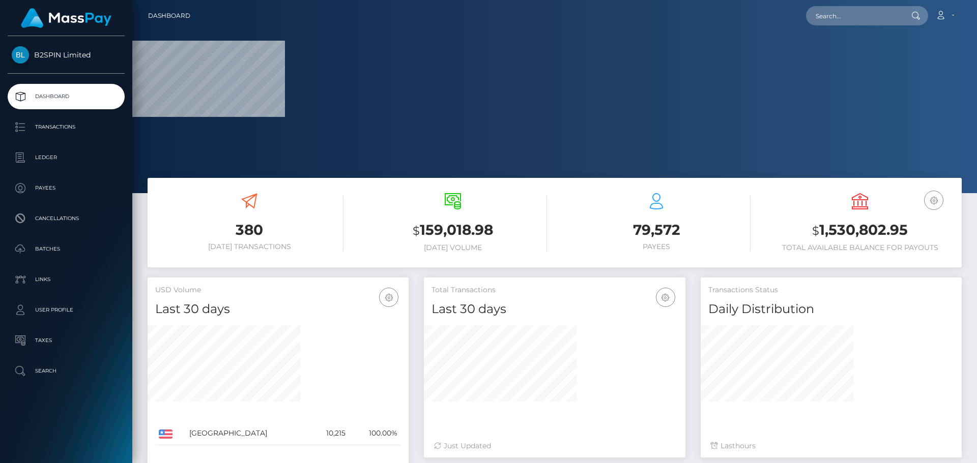 Image resolution: width=977 pixels, height=463 pixels. Describe the element at coordinates (66, 127) in the screenshot. I see `p: Transactions` at that location.